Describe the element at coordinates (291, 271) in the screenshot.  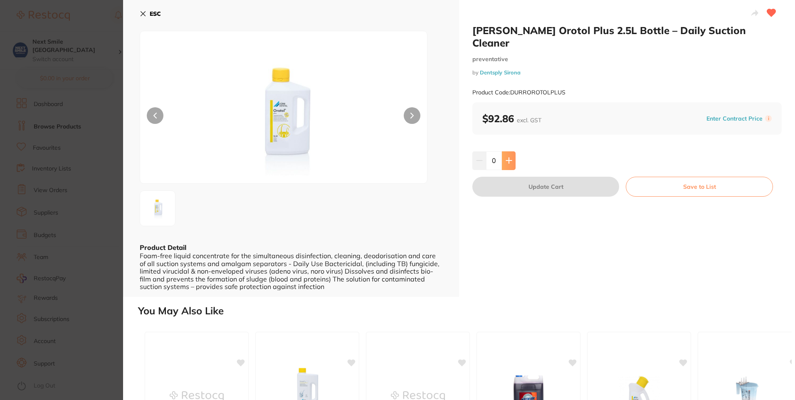
I see `div: Foam-free liquid concentrate for the simultaneous disinfection, cleaning, deodorisation and care ...` at that location.